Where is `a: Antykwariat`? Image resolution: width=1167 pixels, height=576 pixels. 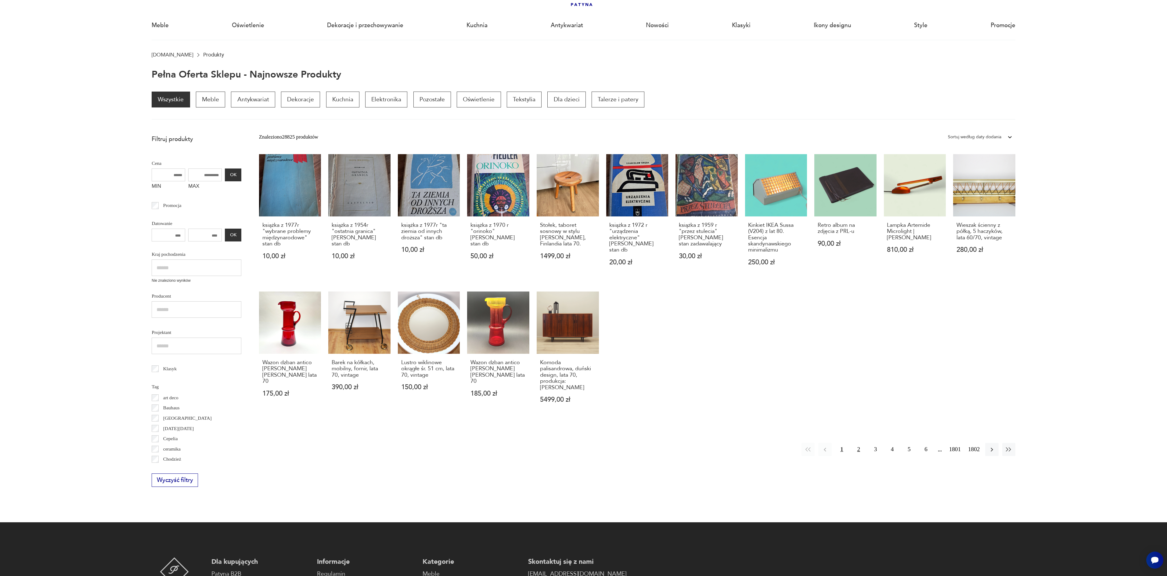 a: Antykwariat is located at coordinates (253, 99).